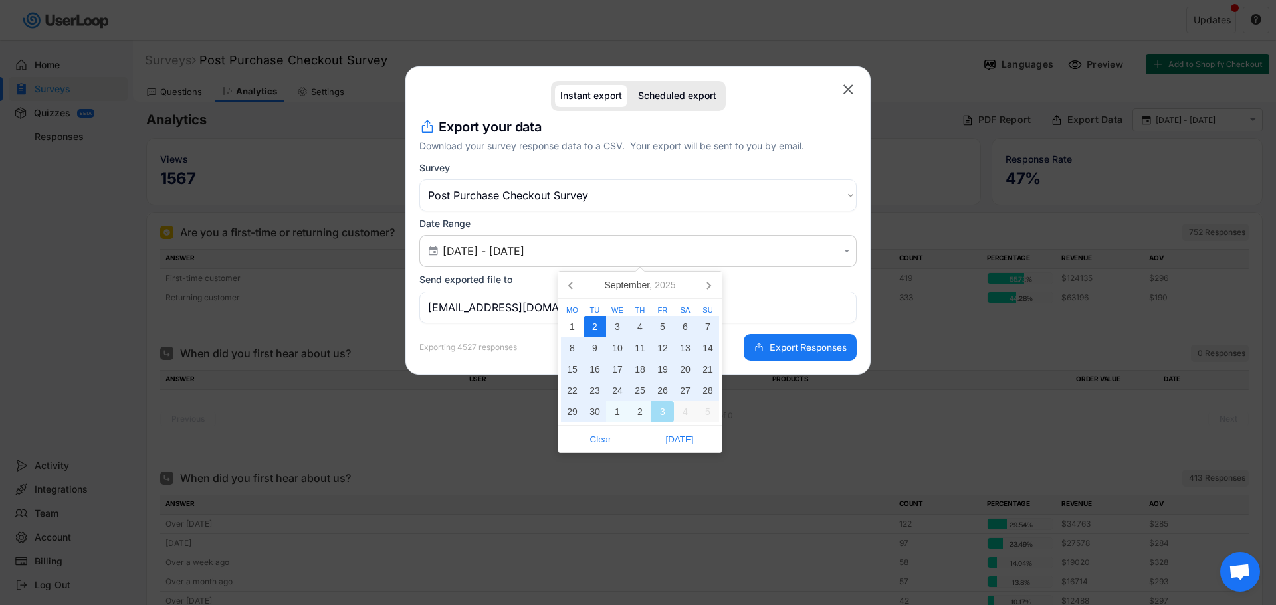 The height and width of the screenshot is (605, 1276). Describe the element at coordinates (677, 96) in the screenshot. I see `div: Scheduled export` at that location.